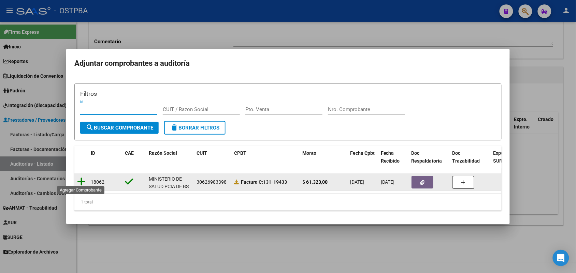 The image size is (576, 273). I want to click on span: Doc Respaldatoria, so click(427, 157).